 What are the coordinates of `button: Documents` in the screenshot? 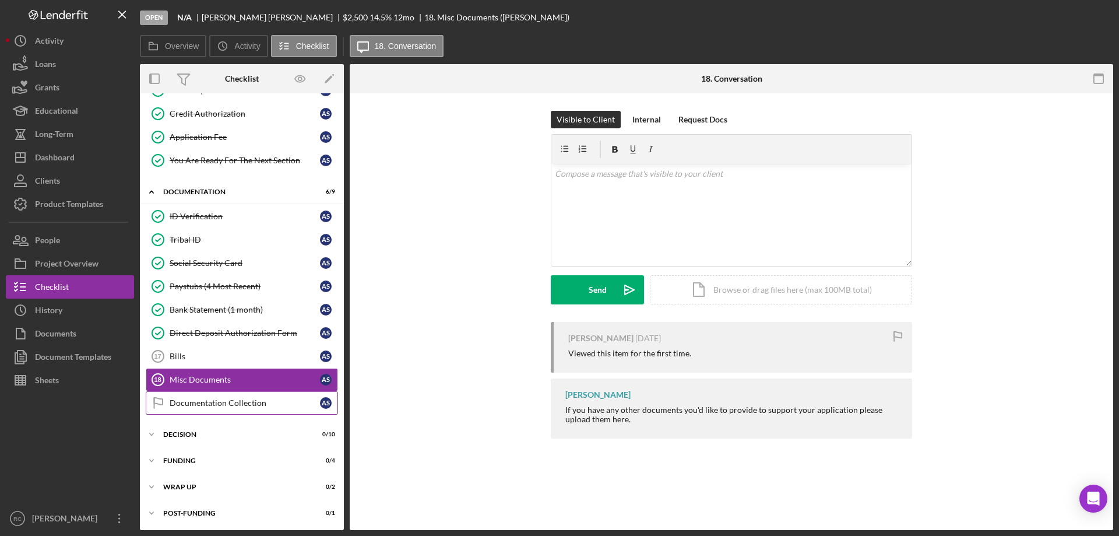 It's located at (70, 333).